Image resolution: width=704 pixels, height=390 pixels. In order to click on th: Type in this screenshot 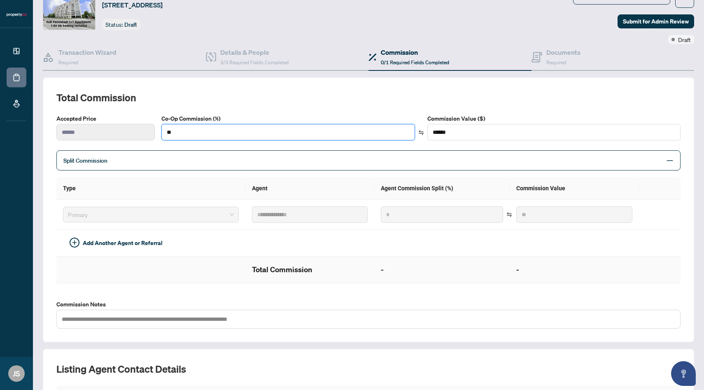, I will do `click(151, 188)`.